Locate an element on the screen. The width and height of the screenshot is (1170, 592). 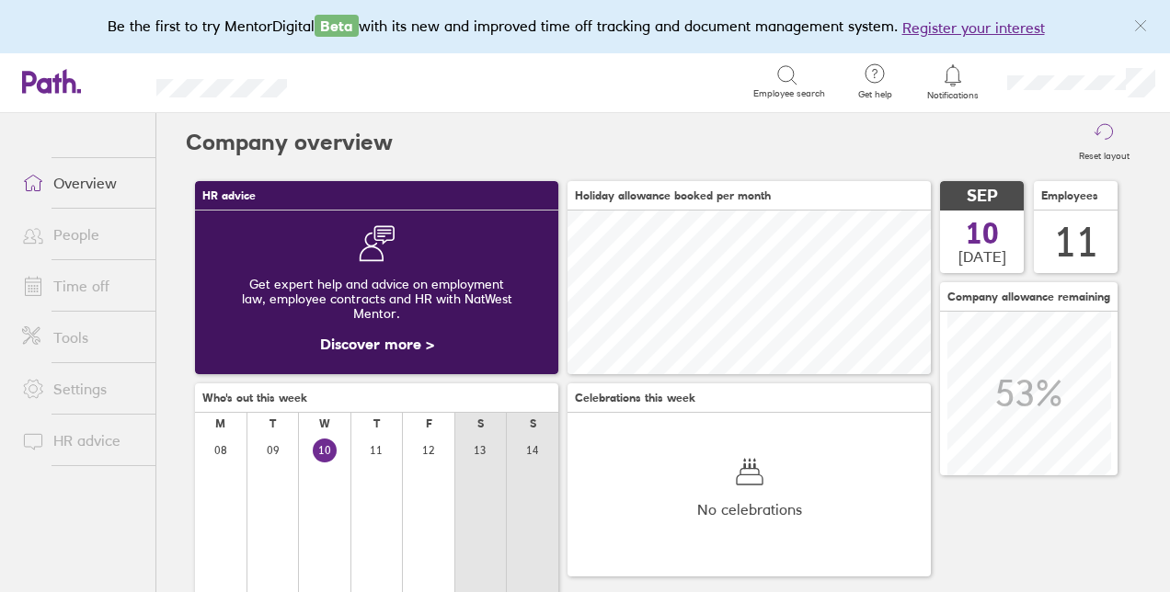
span: SEP is located at coordinates (983, 196).